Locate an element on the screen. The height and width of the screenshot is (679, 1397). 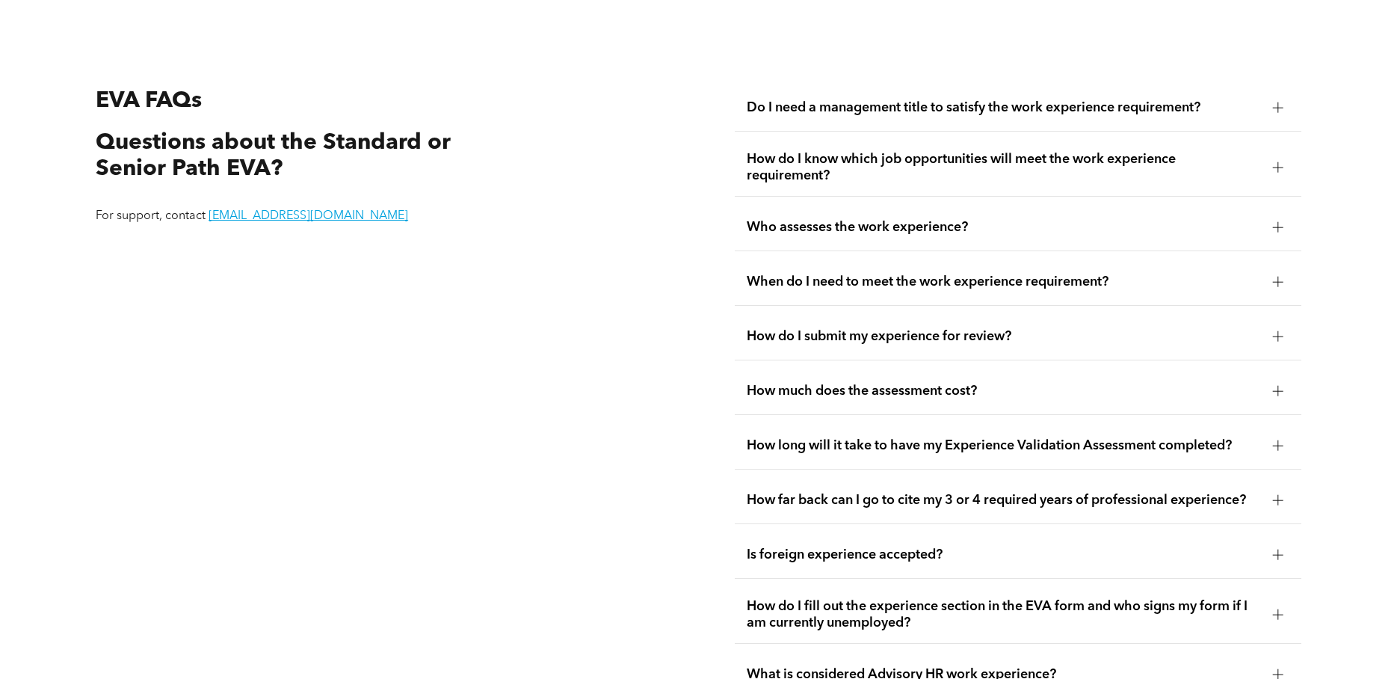
span: Who assesses the work experience? is located at coordinates (1003, 227).